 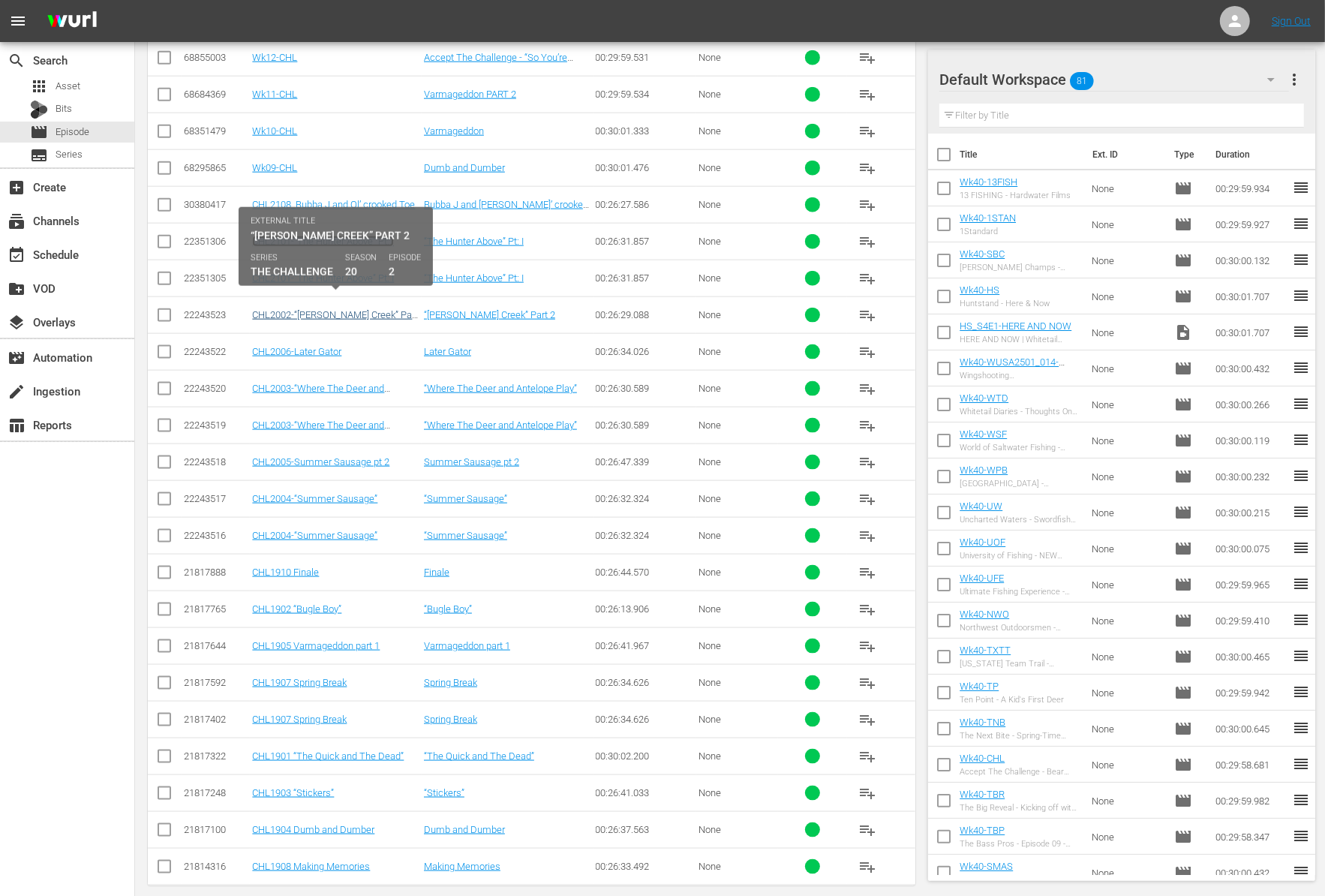 What do you see at coordinates (328, 755) in the screenshot?
I see `a: CHL1901 “The Quick and The Dead”` at bounding box center [328, 755].